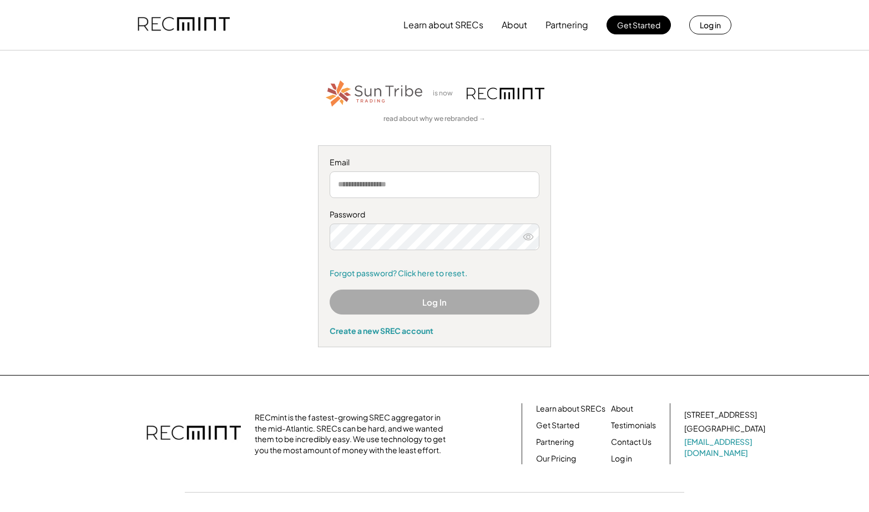 The width and height of the screenshot is (869, 512). Describe the element at coordinates (353, 434) in the screenshot. I see `div: RECmint is the fastest-growing SREC aggregator in the mid-Atlantic. SRECs can be hard, and we wan...` at that location.